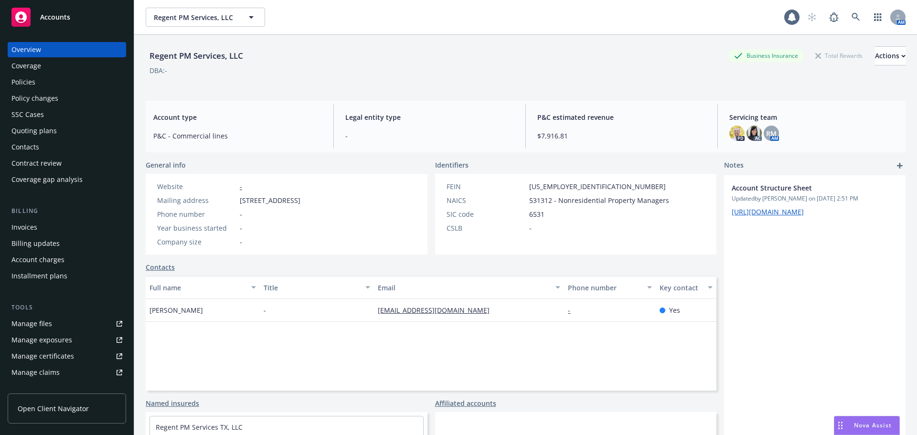  I want to click on span: RM, so click(772, 133).